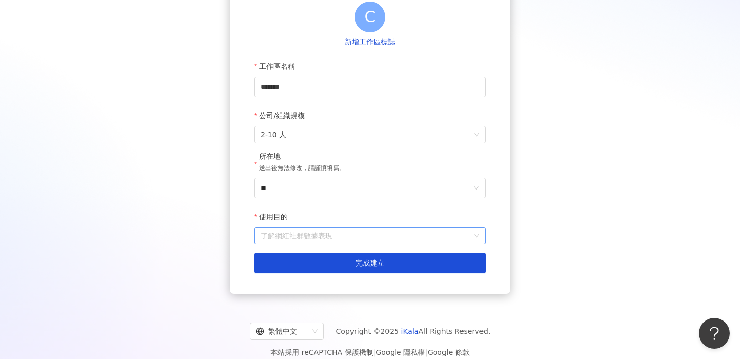 The height and width of the screenshot is (359, 740). I want to click on div: 所在地, so click(302, 157).